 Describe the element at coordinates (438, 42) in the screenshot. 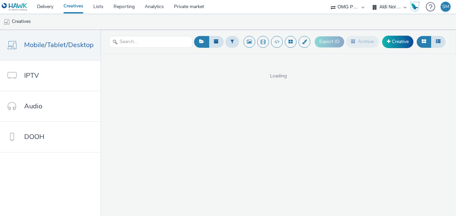

I see `button: Table` at that location.